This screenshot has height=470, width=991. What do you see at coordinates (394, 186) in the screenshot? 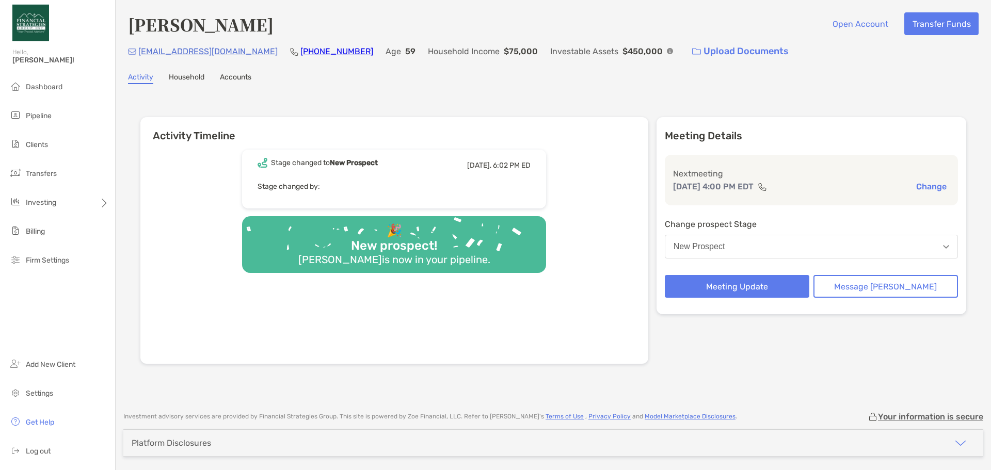
I see `p: Stage changed by:` at bounding box center [394, 186].